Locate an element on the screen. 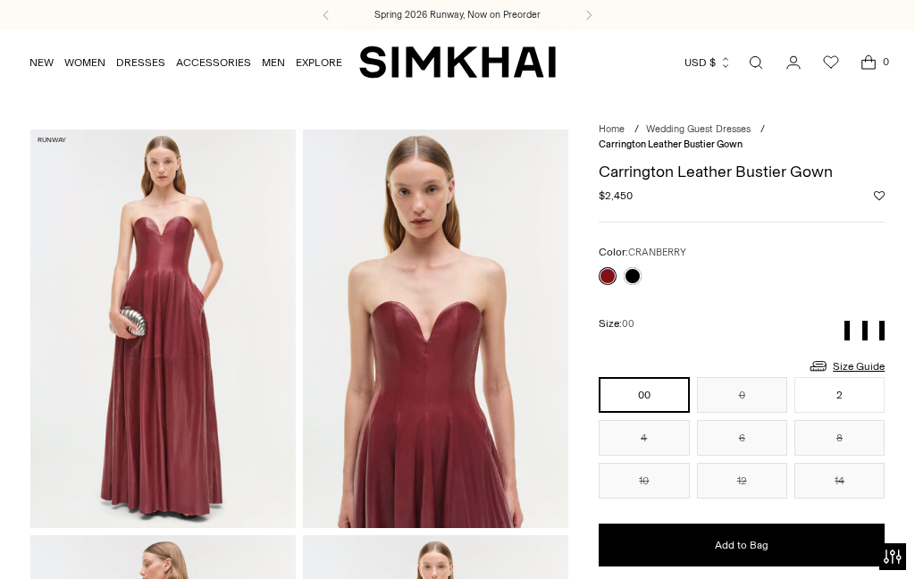  button: 10 is located at coordinates (643, 481).